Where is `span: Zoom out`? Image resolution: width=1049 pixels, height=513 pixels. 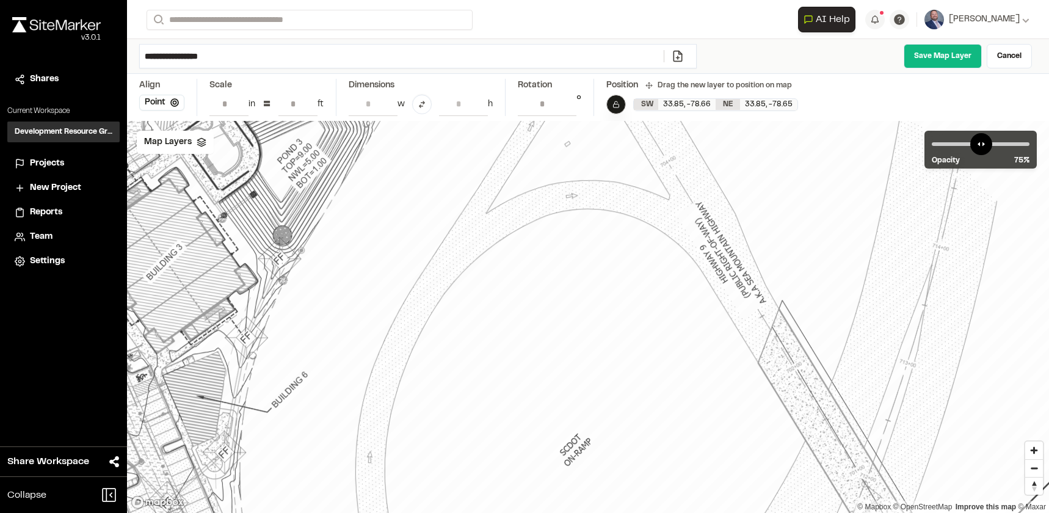 span: Zoom out is located at coordinates (1034, 468).